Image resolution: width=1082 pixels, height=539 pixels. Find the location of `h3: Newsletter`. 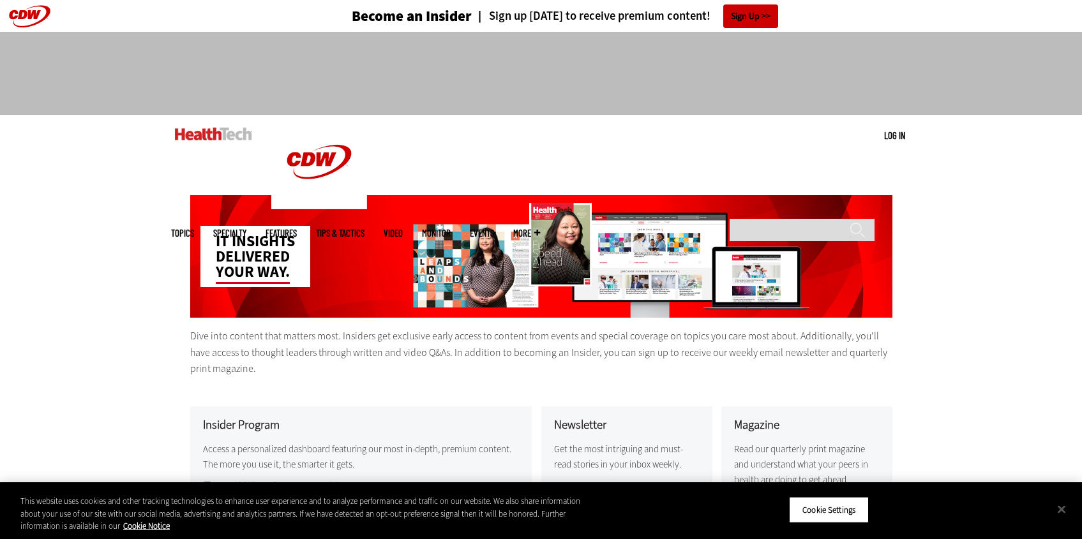

h3: Newsletter is located at coordinates (627, 425).